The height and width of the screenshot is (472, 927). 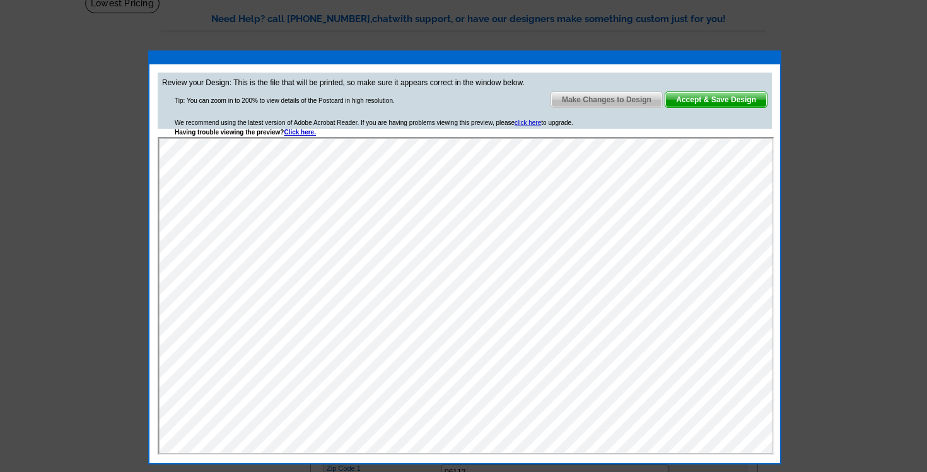 What do you see at coordinates (300, 132) in the screenshot?
I see `a: Click here.` at bounding box center [300, 132].